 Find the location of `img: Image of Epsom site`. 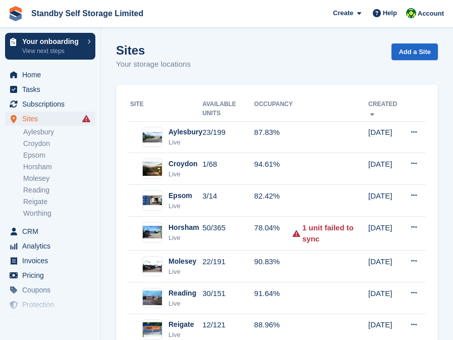

img: Image of Epsom site is located at coordinates (152, 200).